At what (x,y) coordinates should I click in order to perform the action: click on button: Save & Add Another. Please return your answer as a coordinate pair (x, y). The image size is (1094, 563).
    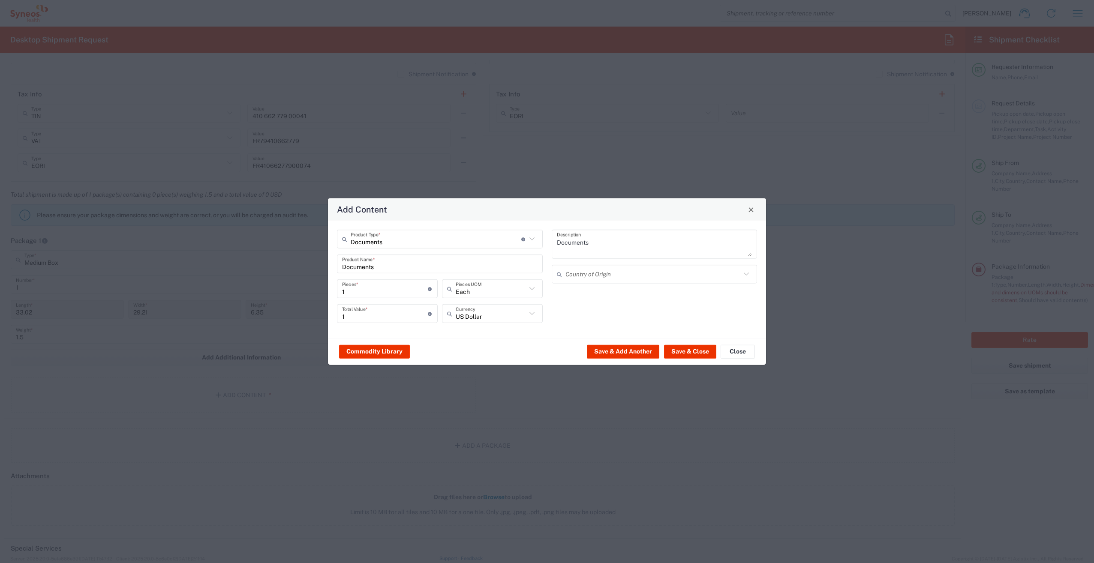
    Looking at the image, I should click on (623, 351).